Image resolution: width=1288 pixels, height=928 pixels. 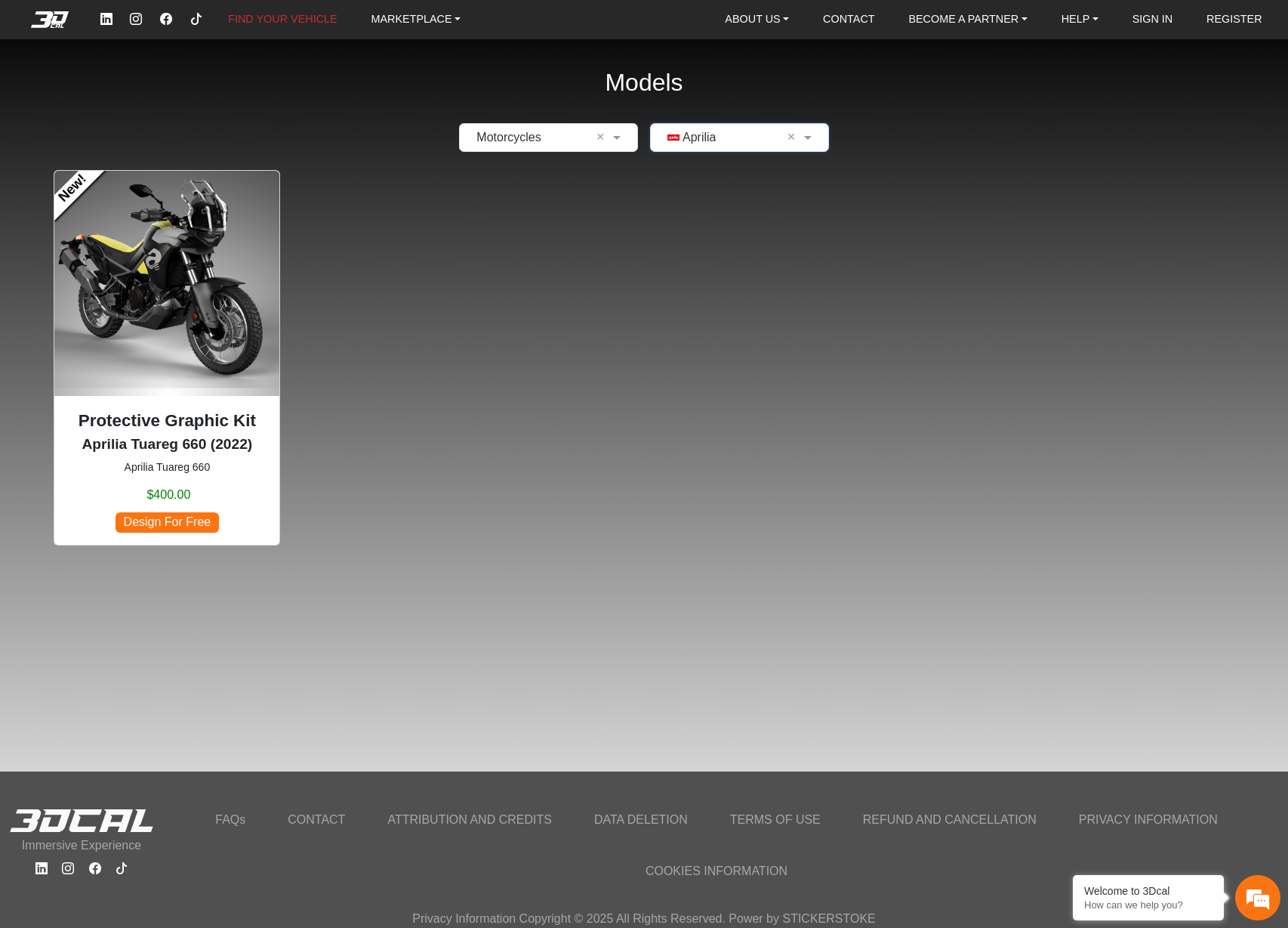 I want to click on a: DATA DELETION, so click(x=641, y=820).